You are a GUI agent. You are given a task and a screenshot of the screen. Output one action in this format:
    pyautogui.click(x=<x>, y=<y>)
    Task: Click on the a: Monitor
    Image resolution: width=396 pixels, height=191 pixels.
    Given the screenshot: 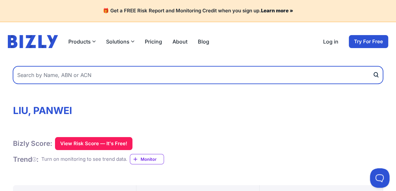 What is the action you would take?
    pyautogui.click(x=147, y=159)
    